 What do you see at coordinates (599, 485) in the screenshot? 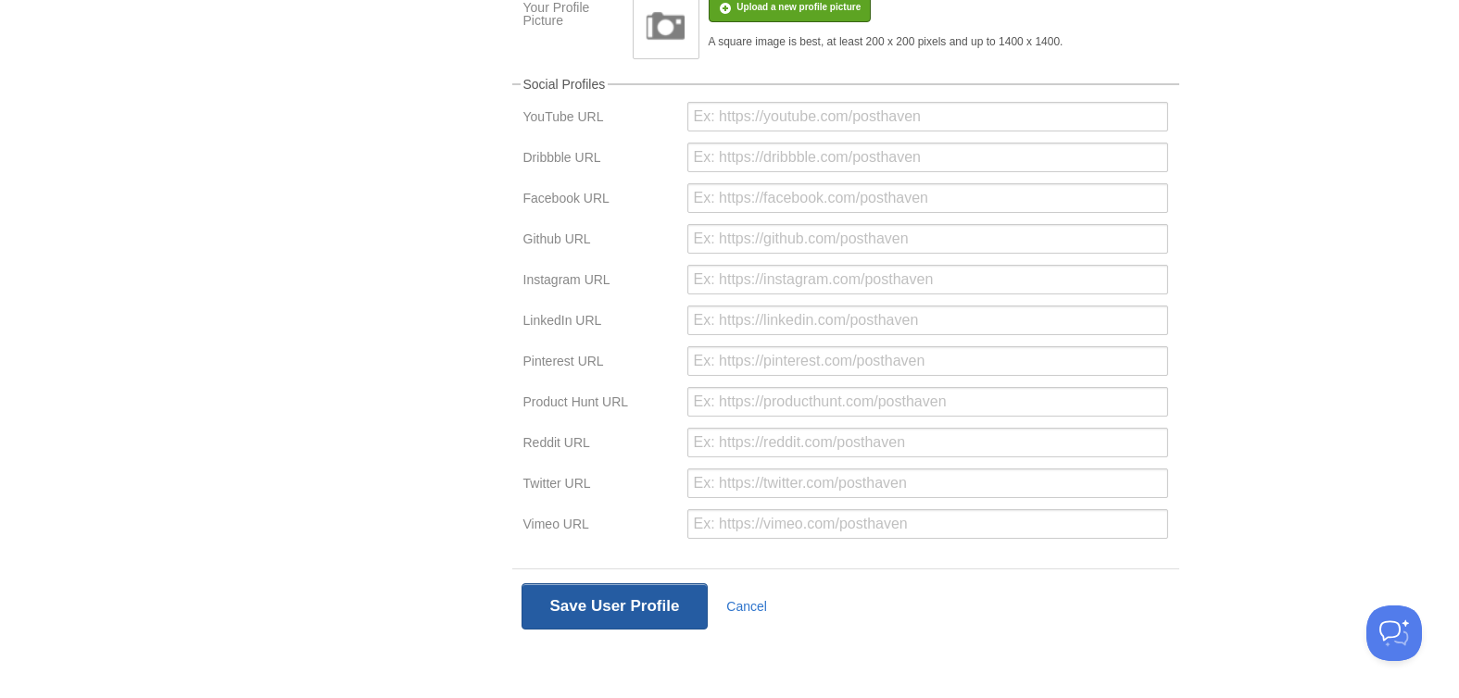
I see `label: Twitter URL` at bounding box center [599, 485].